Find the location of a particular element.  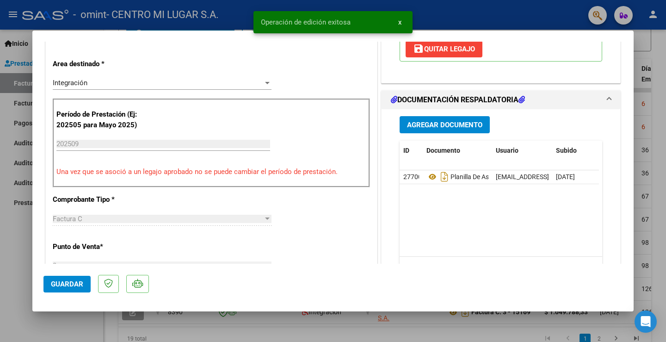

span: Integración is located at coordinates (70, 83).